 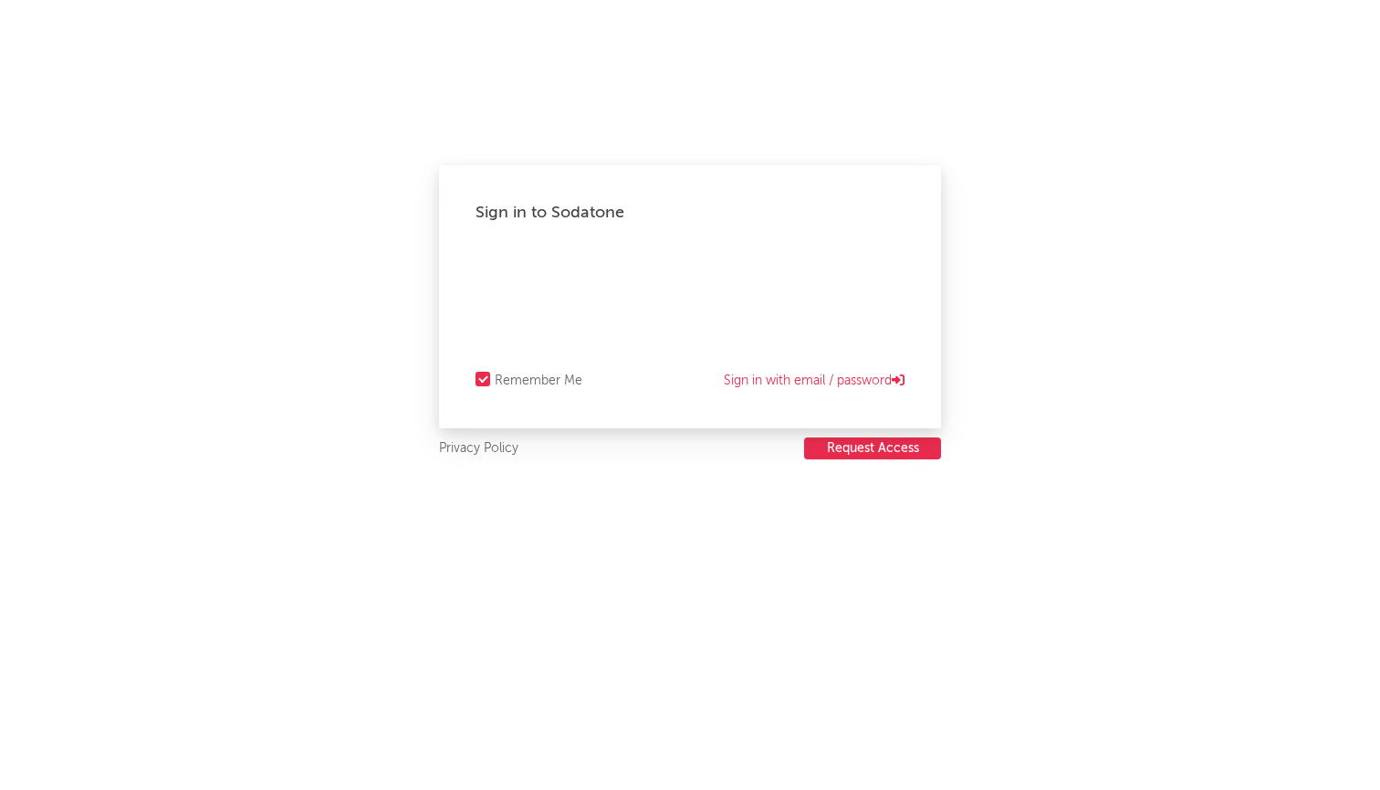 What do you see at coordinates (814, 381) in the screenshot?
I see `a: Sign in with email / password` at bounding box center [814, 381].